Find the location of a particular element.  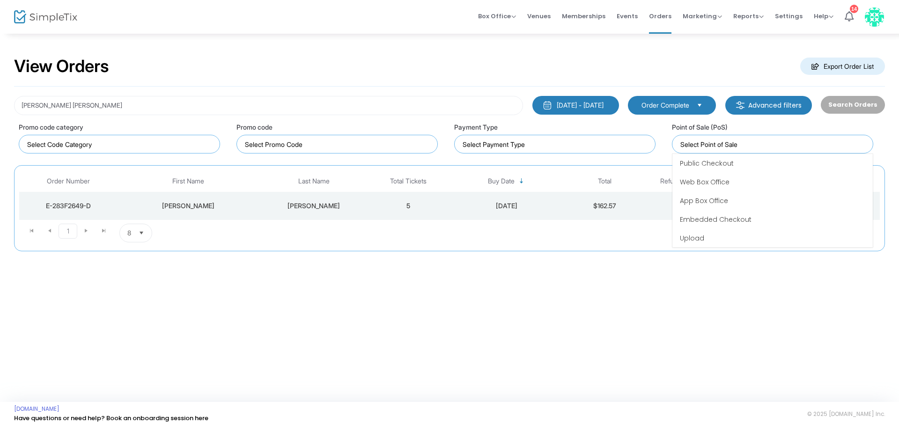

span: Orders is located at coordinates (660, 16).